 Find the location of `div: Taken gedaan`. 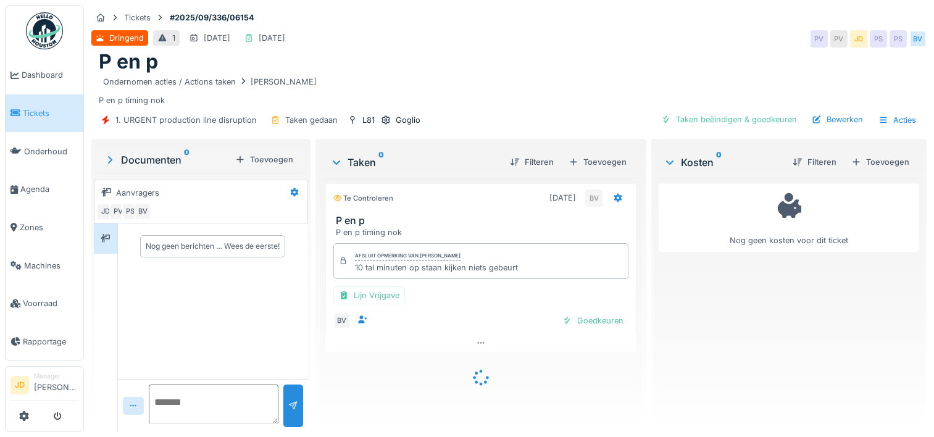

div: Taken gedaan is located at coordinates (311, 120).